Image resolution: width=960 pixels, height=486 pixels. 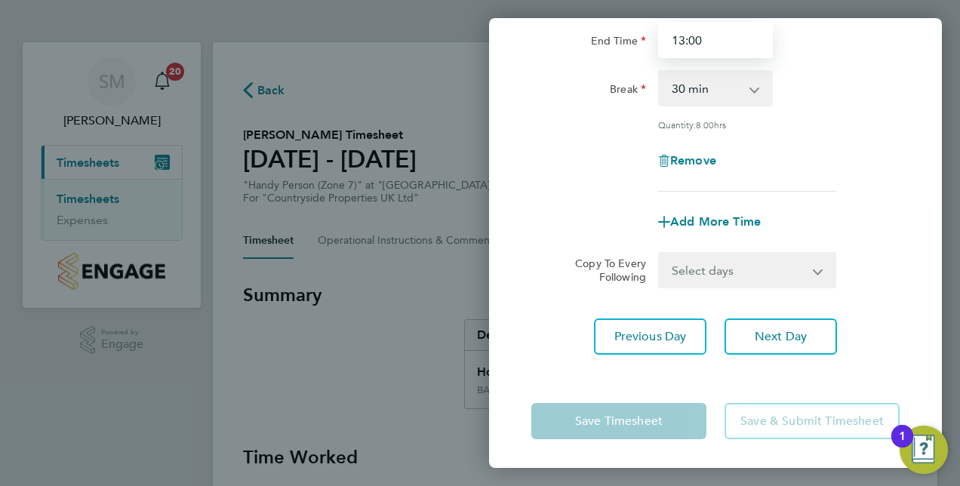 I want to click on button: Open Resource Center, 1 new notification, so click(x=924, y=450).